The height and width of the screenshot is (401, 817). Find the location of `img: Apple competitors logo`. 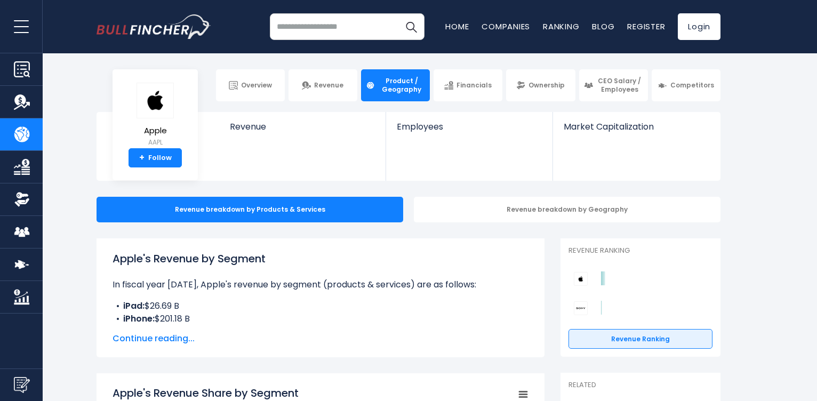

img: Apple competitors logo is located at coordinates (580, 279).